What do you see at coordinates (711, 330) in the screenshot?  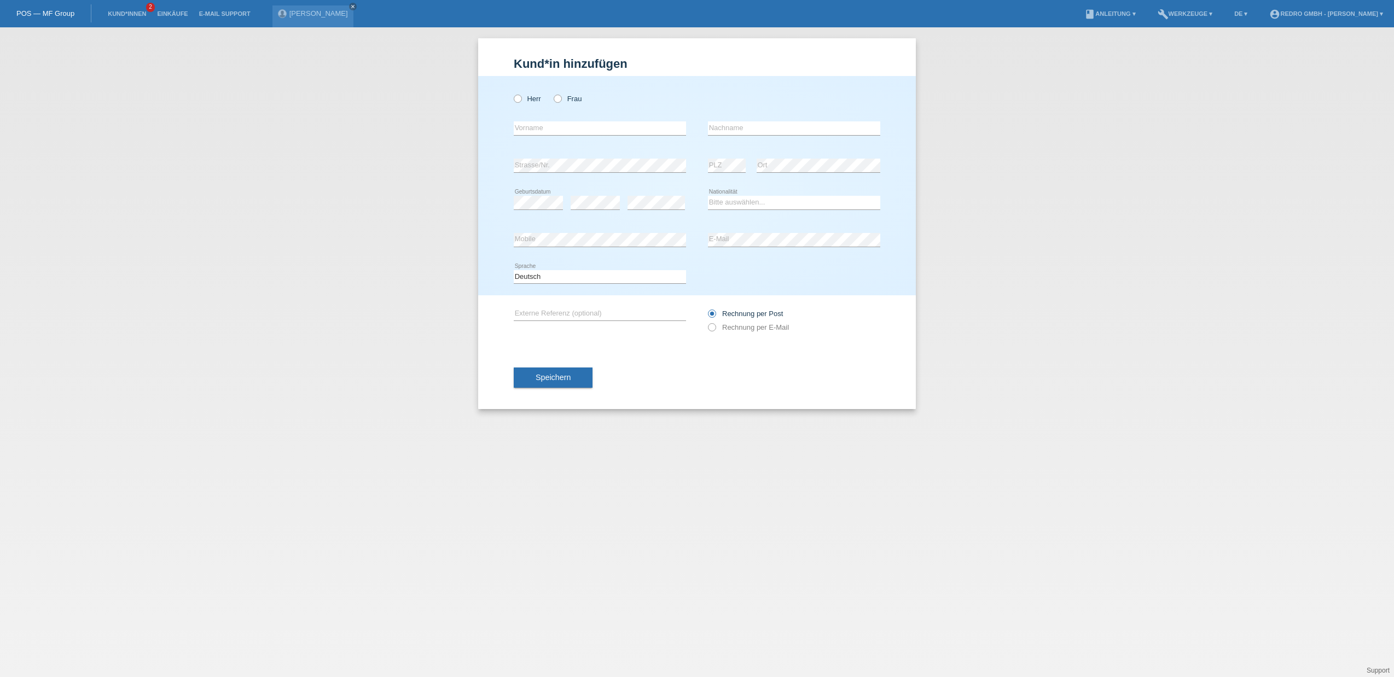 I see `input: Rechnung per E-Mail` at bounding box center [711, 330].